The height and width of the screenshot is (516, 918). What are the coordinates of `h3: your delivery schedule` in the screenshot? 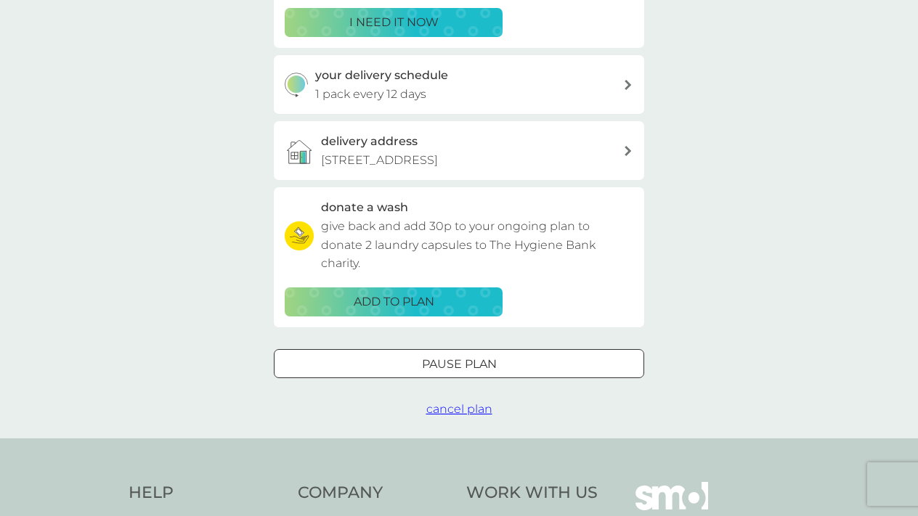 It's located at (381, 75).